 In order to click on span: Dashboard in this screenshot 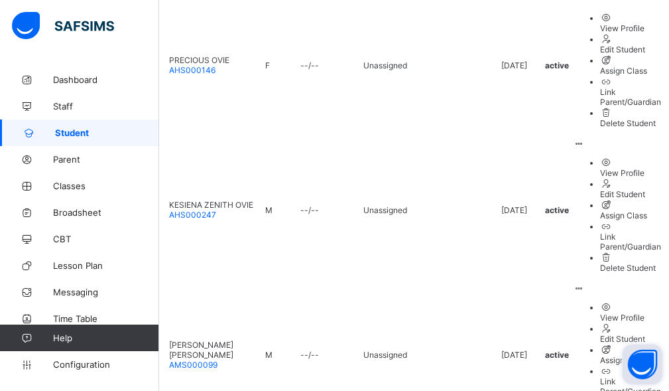, I will do `click(106, 80)`.